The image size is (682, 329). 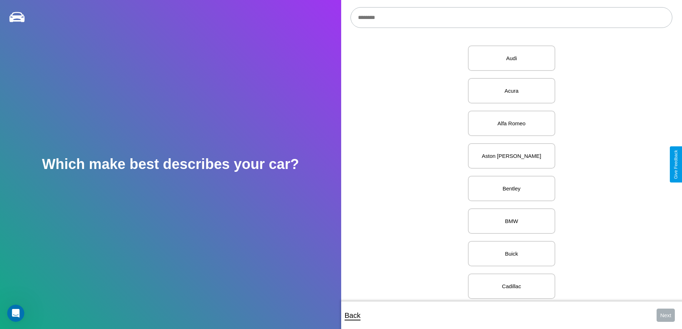 I want to click on p: Bentley, so click(x=512, y=188).